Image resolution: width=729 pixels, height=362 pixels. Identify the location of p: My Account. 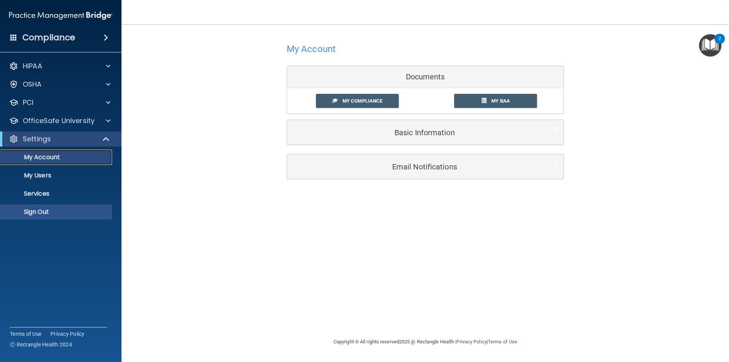
(57, 157).